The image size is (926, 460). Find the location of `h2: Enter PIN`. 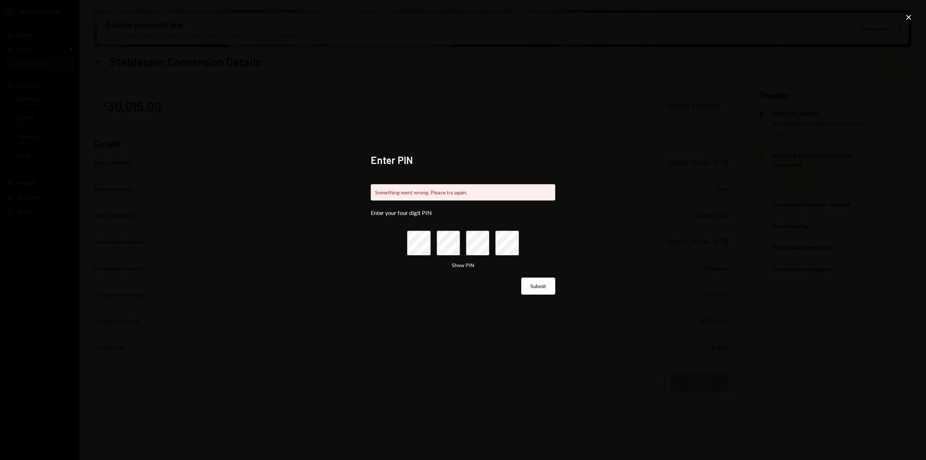

h2: Enter PIN is located at coordinates (463, 160).